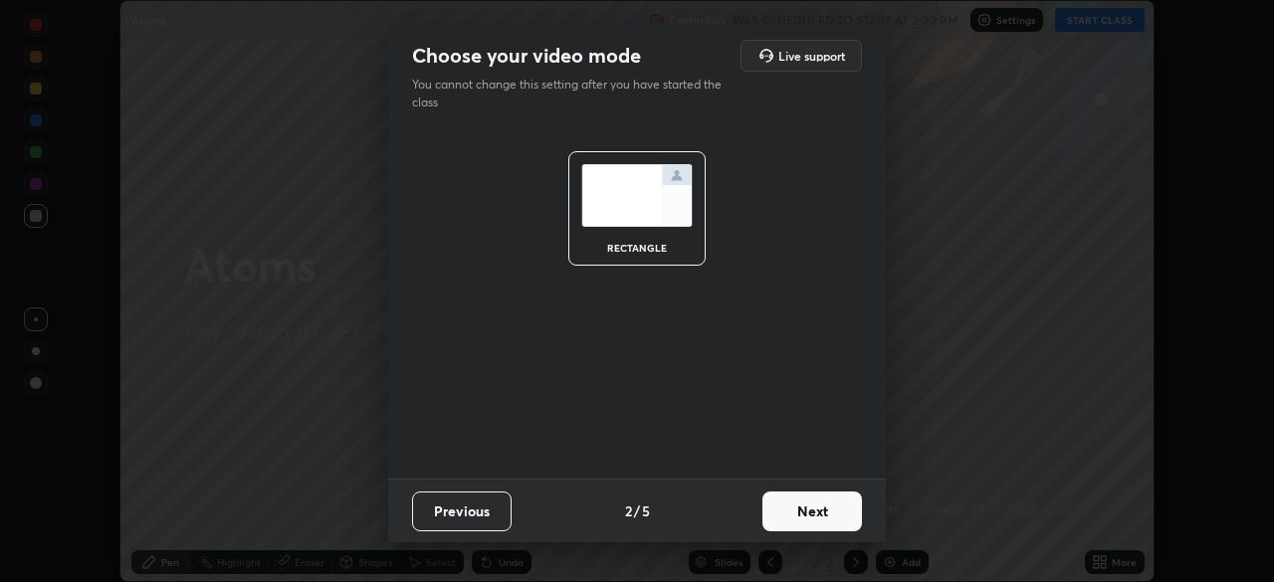 The image size is (1274, 582). Describe the element at coordinates (811, 56) in the screenshot. I see `h5: Live support` at that location.